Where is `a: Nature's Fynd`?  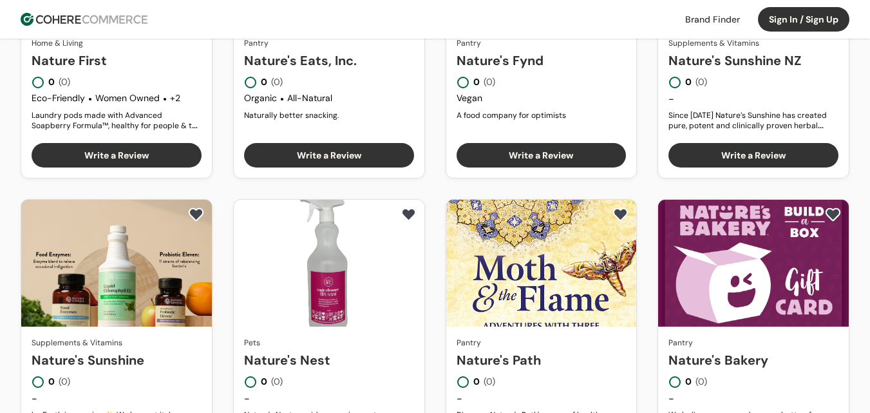
a: Nature's Fynd is located at coordinates (541, 61).